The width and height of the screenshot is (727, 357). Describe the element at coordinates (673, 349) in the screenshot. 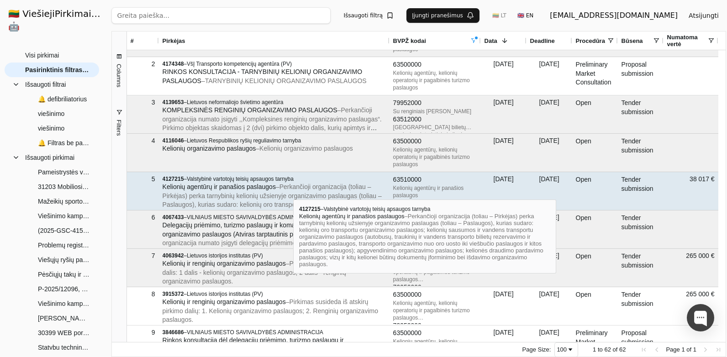

I see `span: Page` at that location.